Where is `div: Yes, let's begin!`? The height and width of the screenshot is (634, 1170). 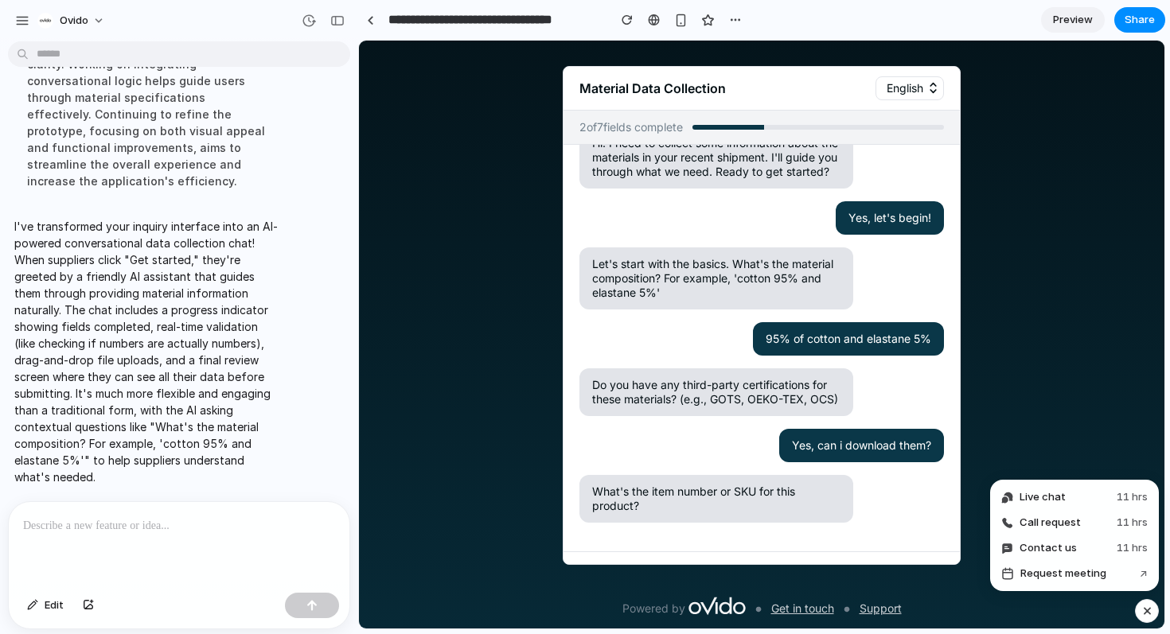 div: Yes, let's begin! is located at coordinates (531, 178).